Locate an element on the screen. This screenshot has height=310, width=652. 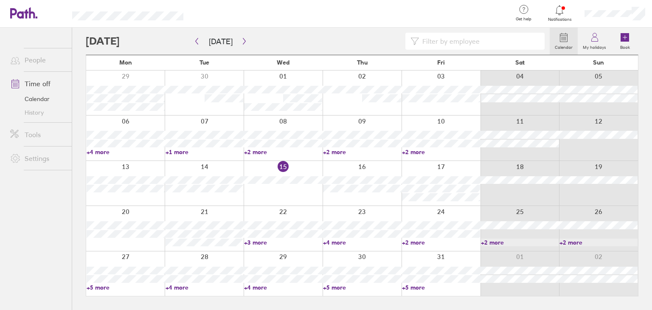
a: My holidays is located at coordinates (594, 41).